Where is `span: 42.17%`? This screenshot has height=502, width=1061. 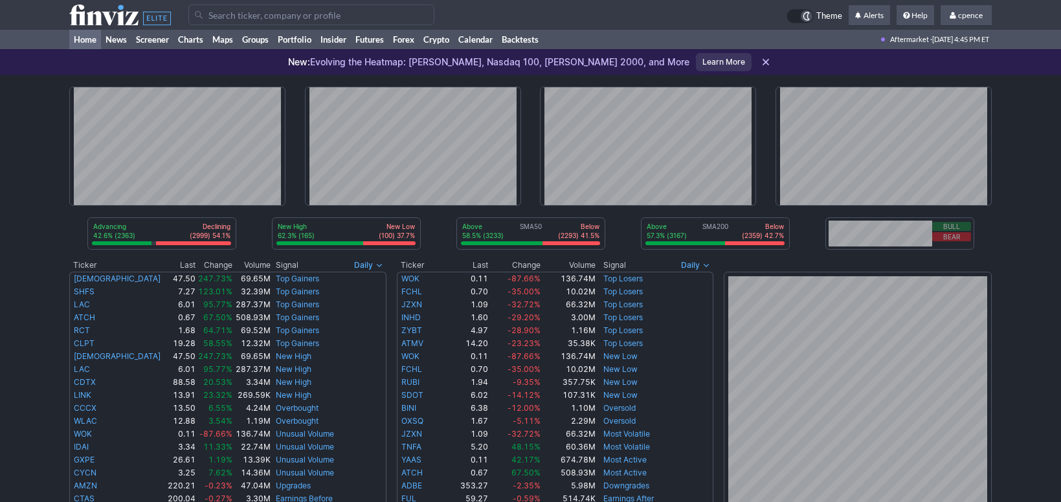
span: 42.17% is located at coordinates (526, 460).